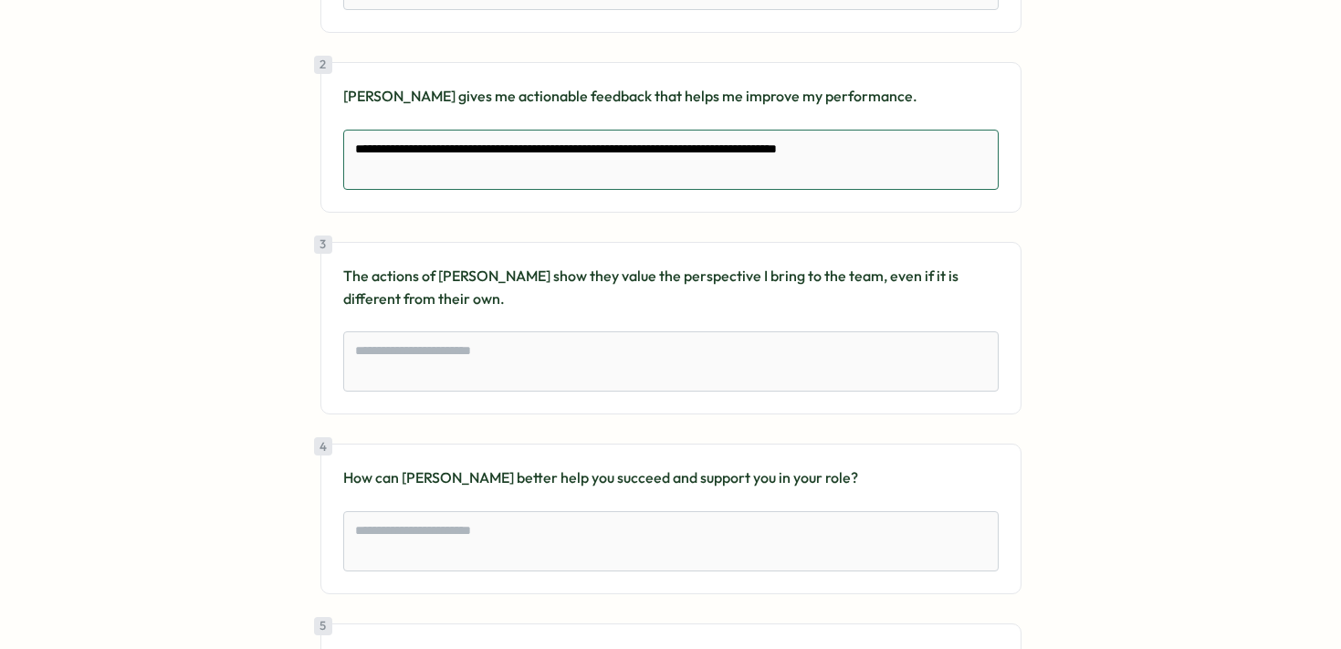  Describe the element at coordinates (323, 626) in the screenshot. I see `div: 5` at that location.